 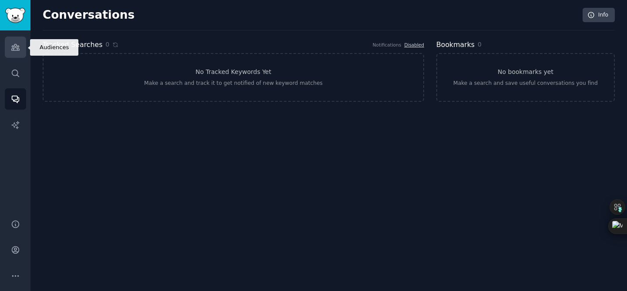 I want to click on div: Make a search and track it to get notified of new keyword matches, so click(x=233, y=84).